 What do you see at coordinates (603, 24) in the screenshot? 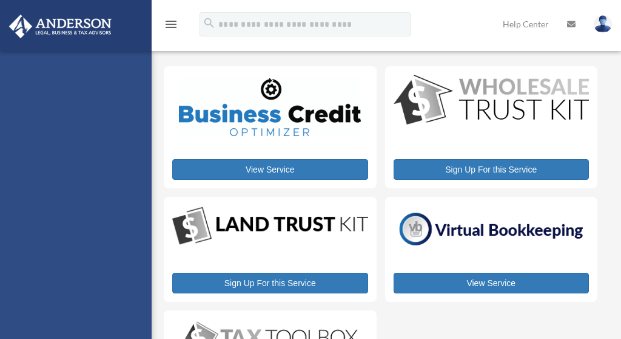
I see `img: User Pic` at bounding box center [603, 24].